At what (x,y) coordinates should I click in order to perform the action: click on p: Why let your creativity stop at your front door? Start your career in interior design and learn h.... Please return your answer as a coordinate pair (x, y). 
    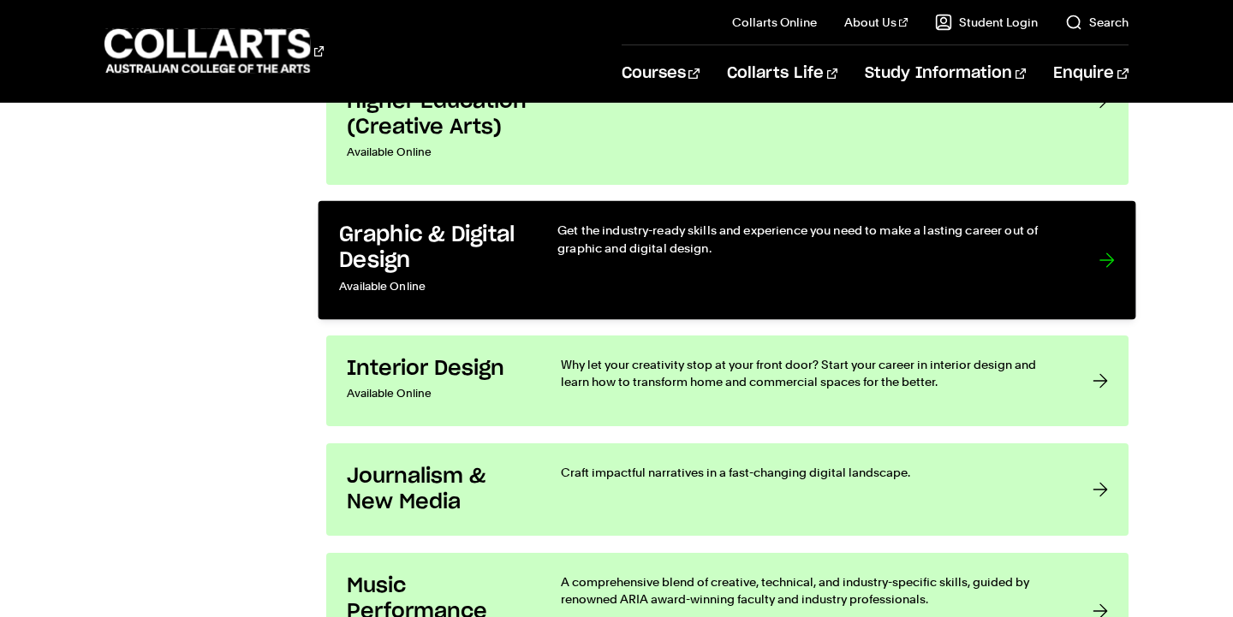
    Looking at the image, I should click on (809, 373).